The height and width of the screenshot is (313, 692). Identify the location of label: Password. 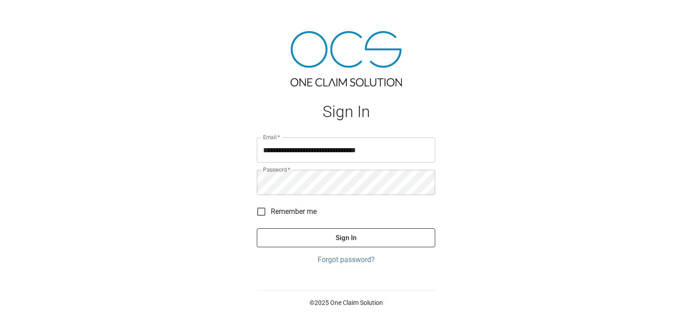
(277, 169).